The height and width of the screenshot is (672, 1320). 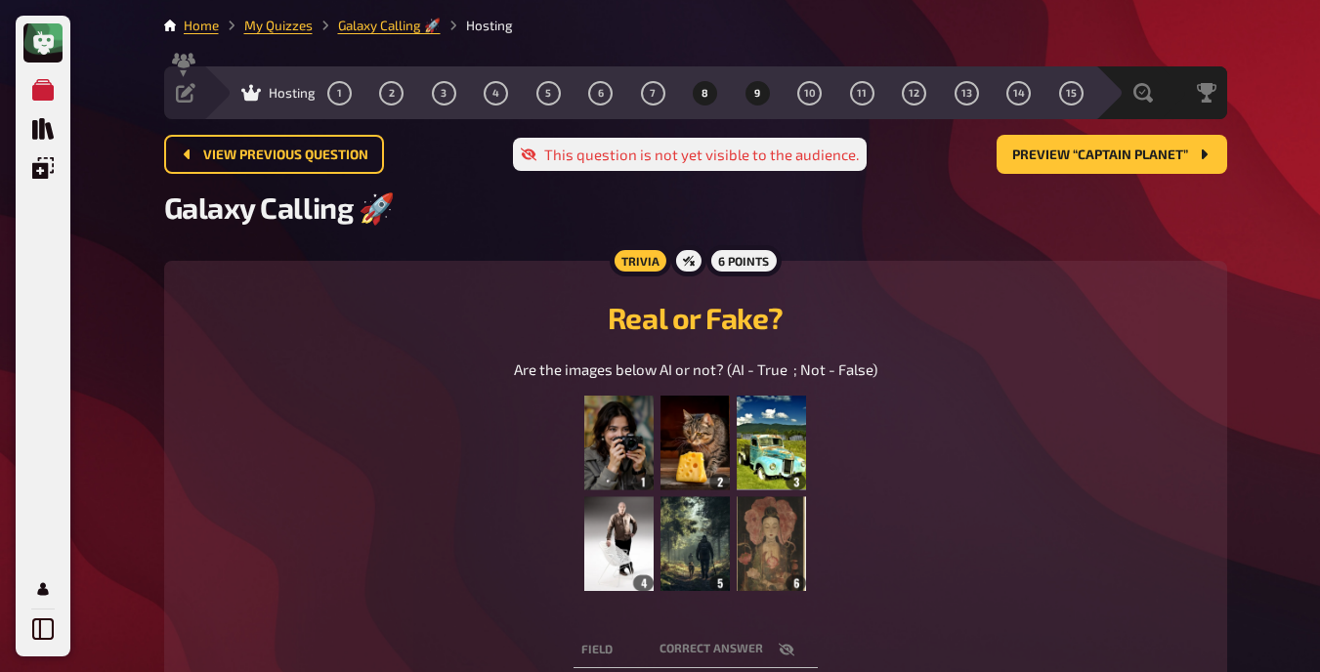 I want to click on button: 12, so click(x=914, y=93).